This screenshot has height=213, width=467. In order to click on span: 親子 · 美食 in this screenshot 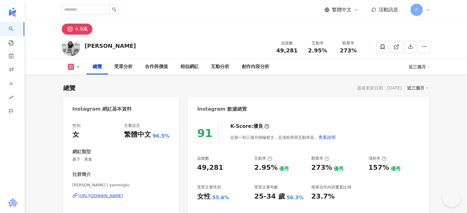, I will do `click(121, 160)`.